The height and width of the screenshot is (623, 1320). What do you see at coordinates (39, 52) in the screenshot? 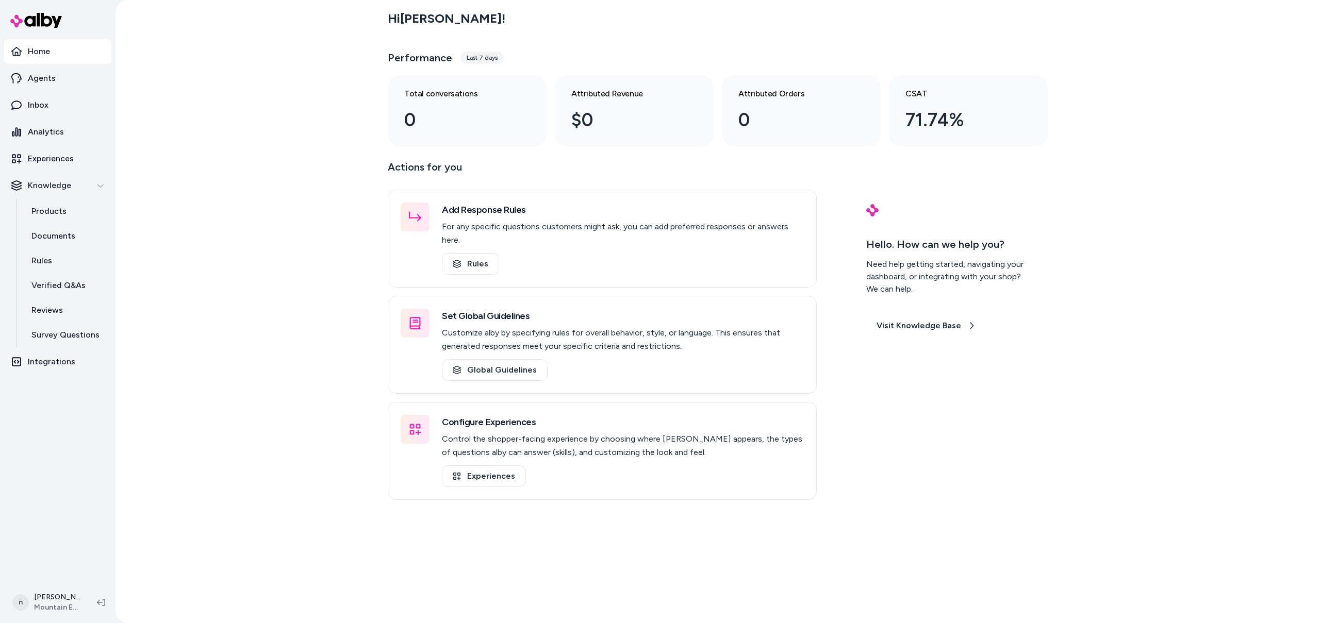
I see `p: Home` at bounding box center [39, 52].